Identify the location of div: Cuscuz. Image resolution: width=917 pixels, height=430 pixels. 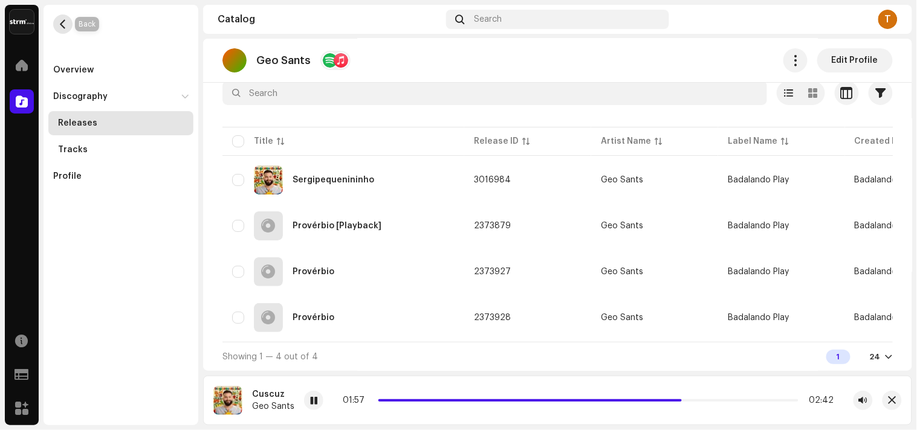
(273, 395).